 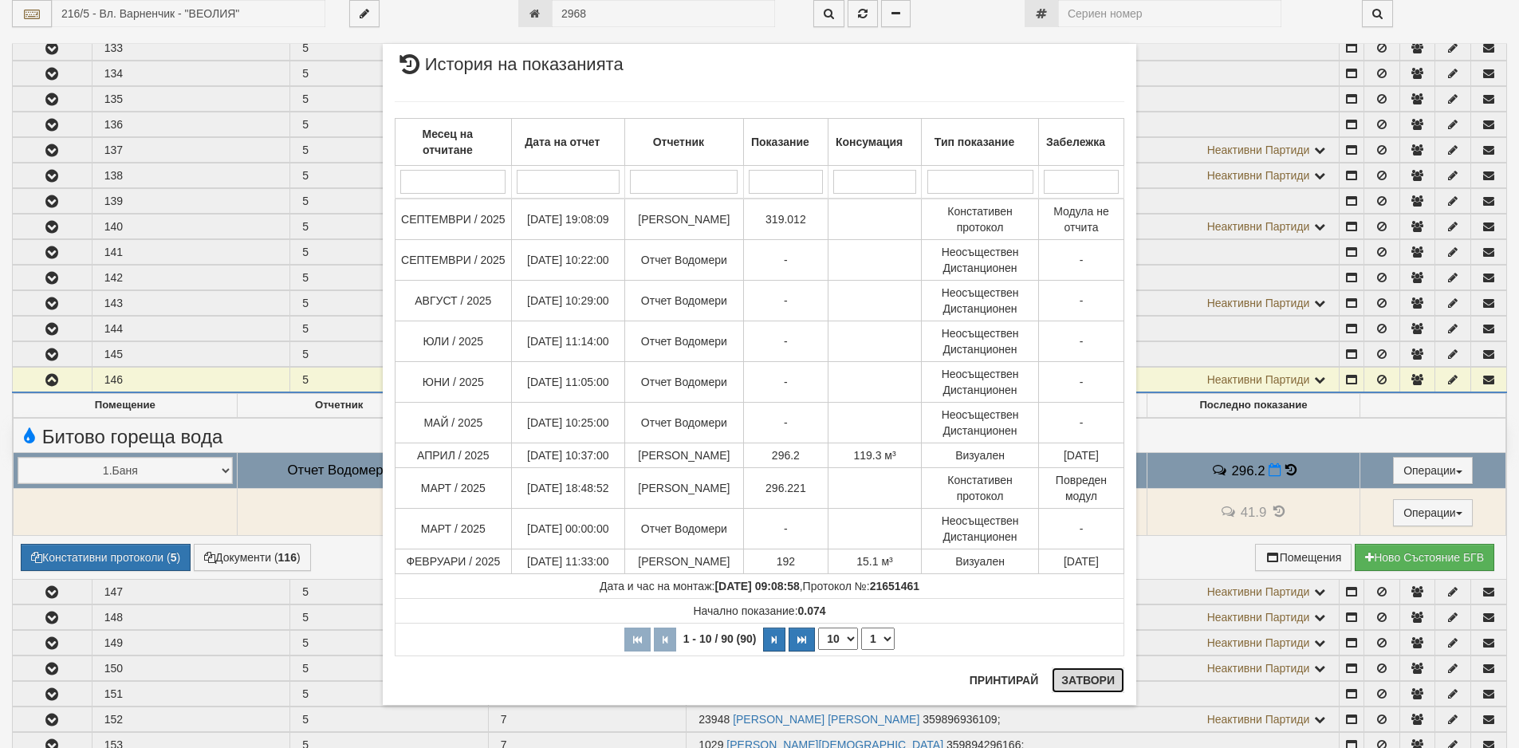 What do you see at coordinates (874, 142) in the screenshot?
I see `th: Консумация: No sort applied, activate to apply an ascending sort` at bounding box center [874, 142].